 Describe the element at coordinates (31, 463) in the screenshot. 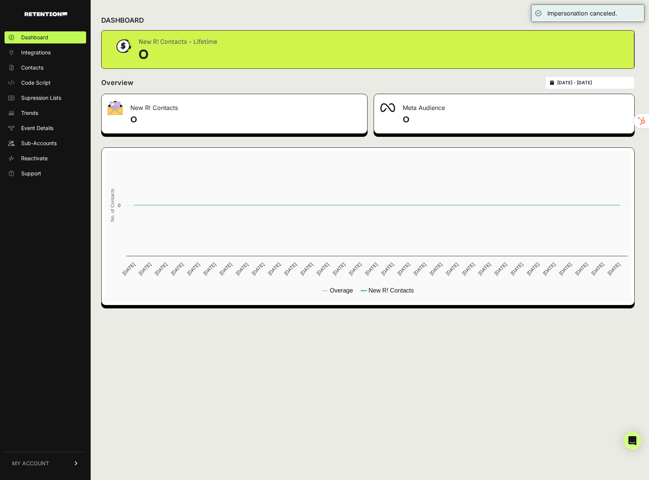

I see `span: MY ACCOUNT` at that location.